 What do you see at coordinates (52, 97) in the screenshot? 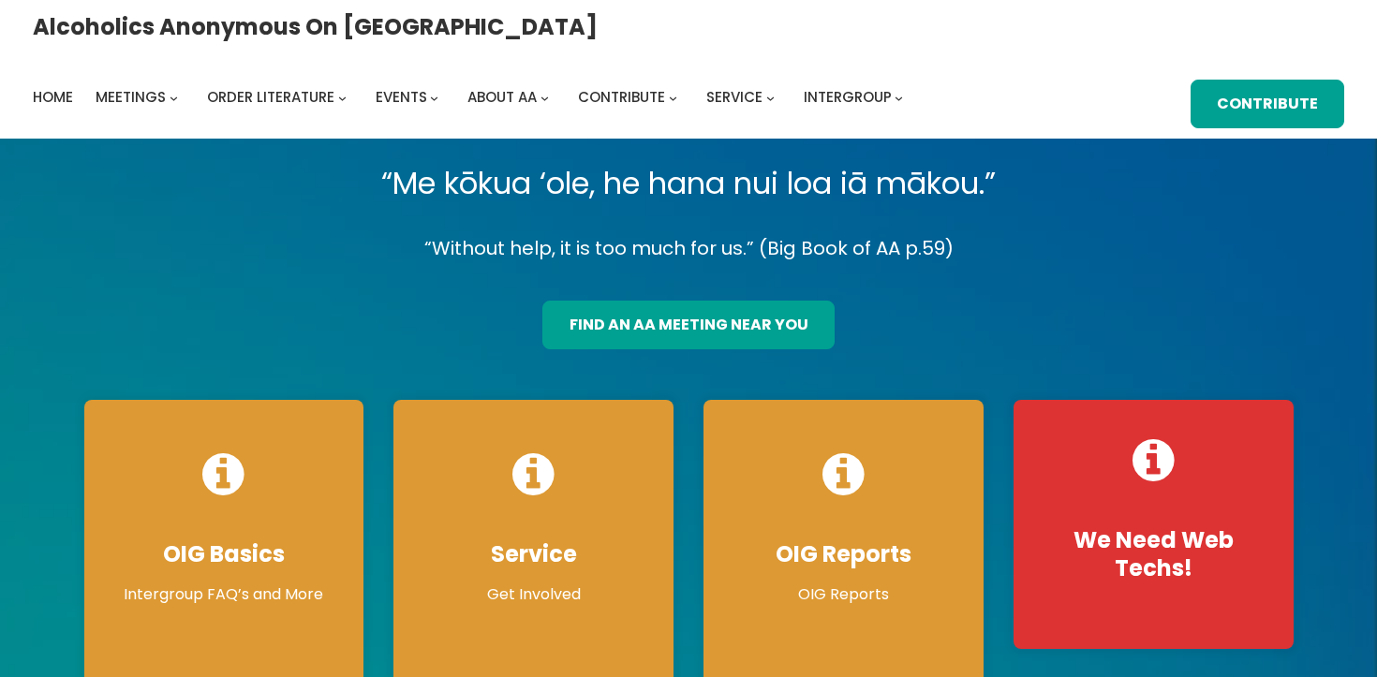
I see `a: Home` at bounding box center [52, 97].